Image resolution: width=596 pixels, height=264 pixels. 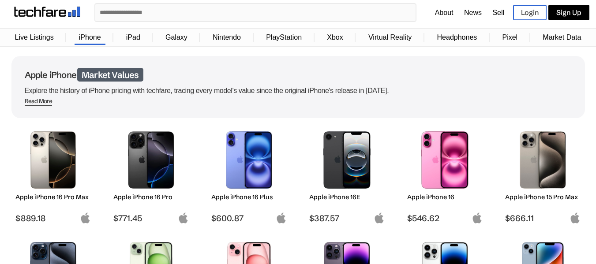 I want to click on a: Xbox, so click(x=335, y=38).